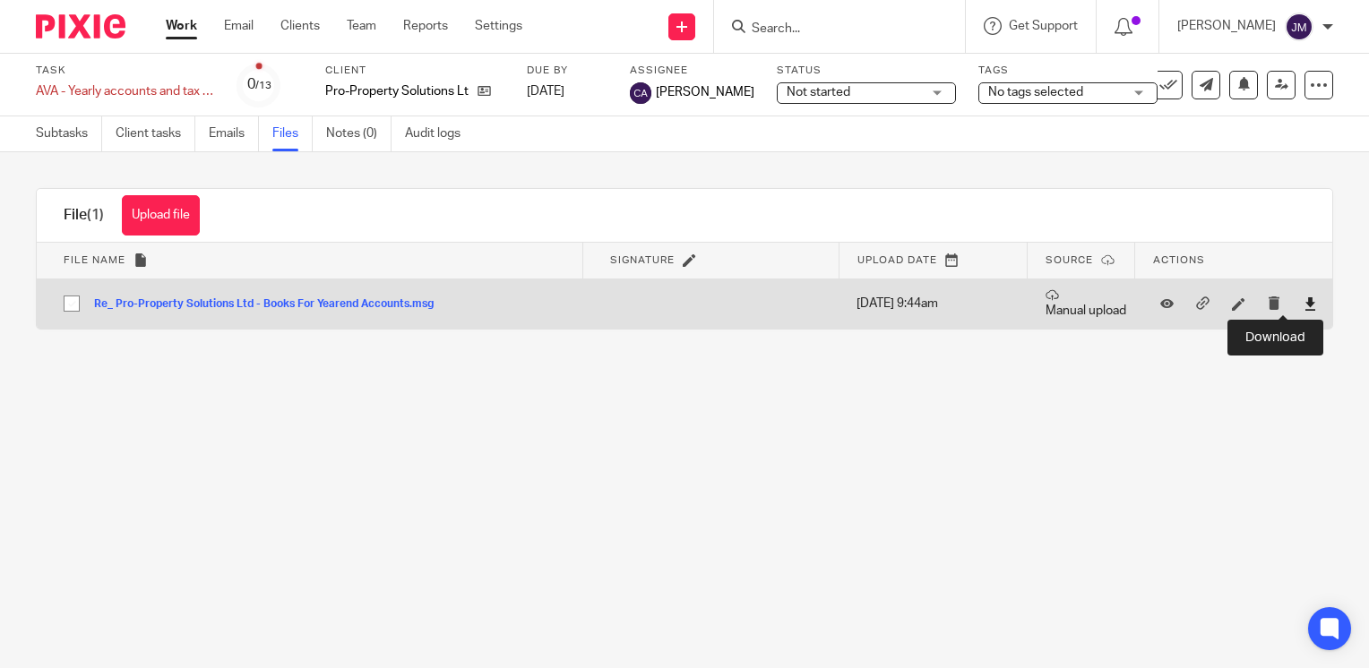  I want to click on label: Client, so click(415, 71).